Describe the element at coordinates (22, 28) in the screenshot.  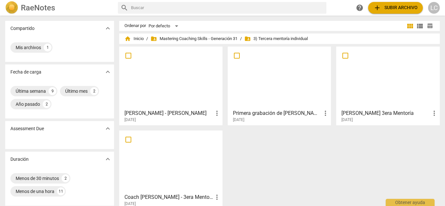
I see `p: Compartido` at that location.